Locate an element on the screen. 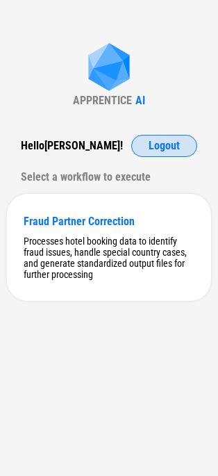  div: Select a workflow to execute is located at coordinates (109, 177).